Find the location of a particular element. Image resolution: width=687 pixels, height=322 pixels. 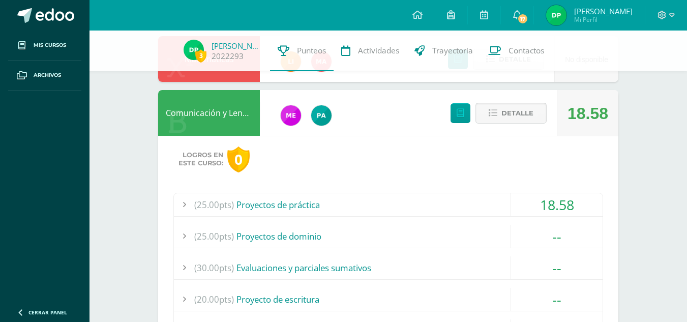

span: Detalle is located at coordinates (517, 113).